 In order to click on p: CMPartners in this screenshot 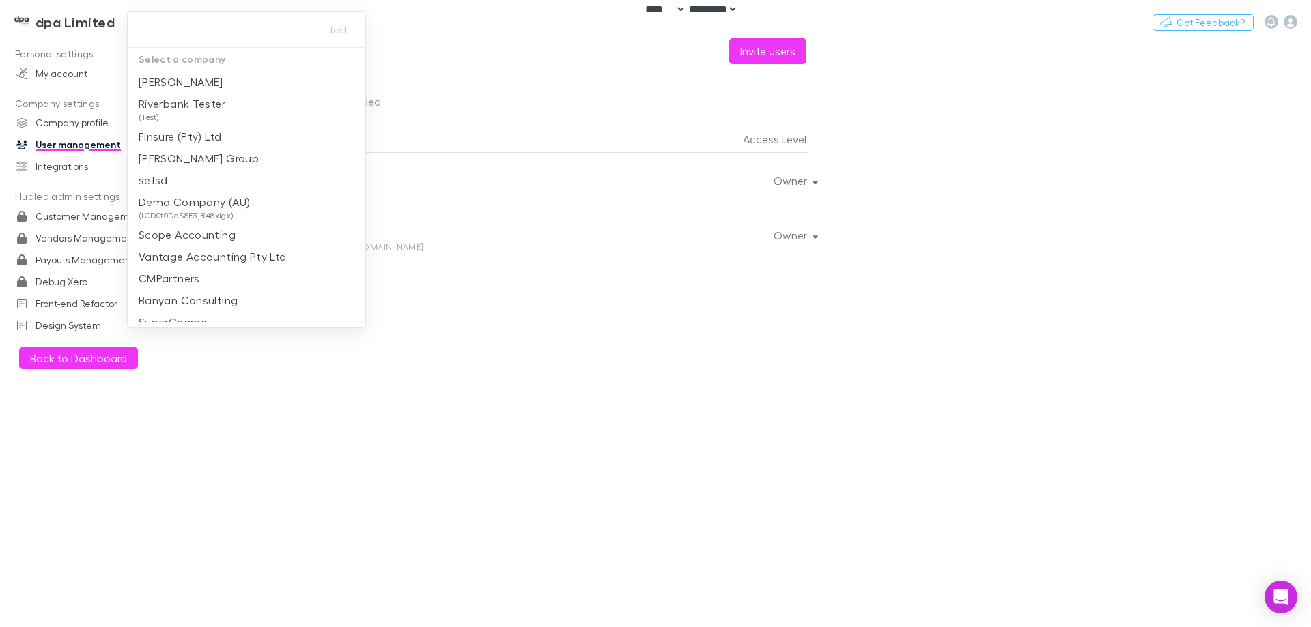, I will do `click(169, 279)`.